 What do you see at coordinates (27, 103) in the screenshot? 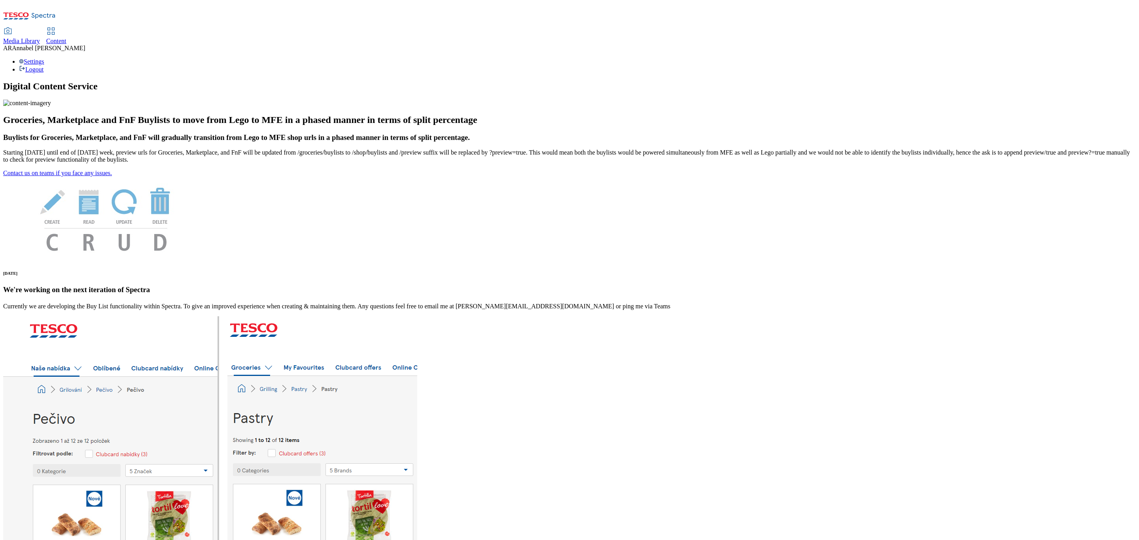
I see `img: content-imagery` at bounding box center [27, 103].